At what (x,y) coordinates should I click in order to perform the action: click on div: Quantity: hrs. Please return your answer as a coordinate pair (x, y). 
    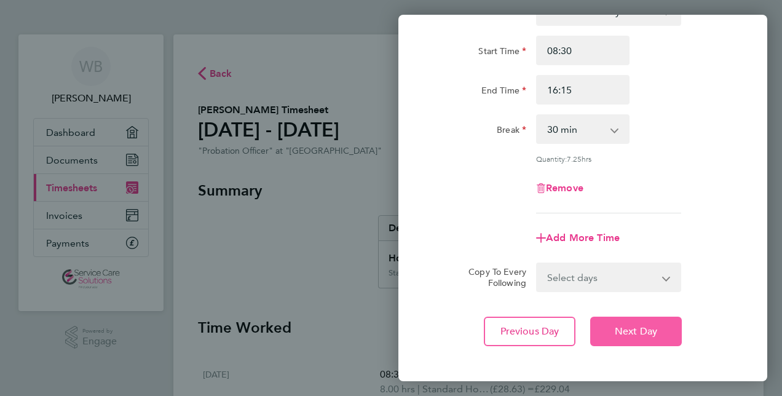
    Looking at the image, I should click on (609, 159).